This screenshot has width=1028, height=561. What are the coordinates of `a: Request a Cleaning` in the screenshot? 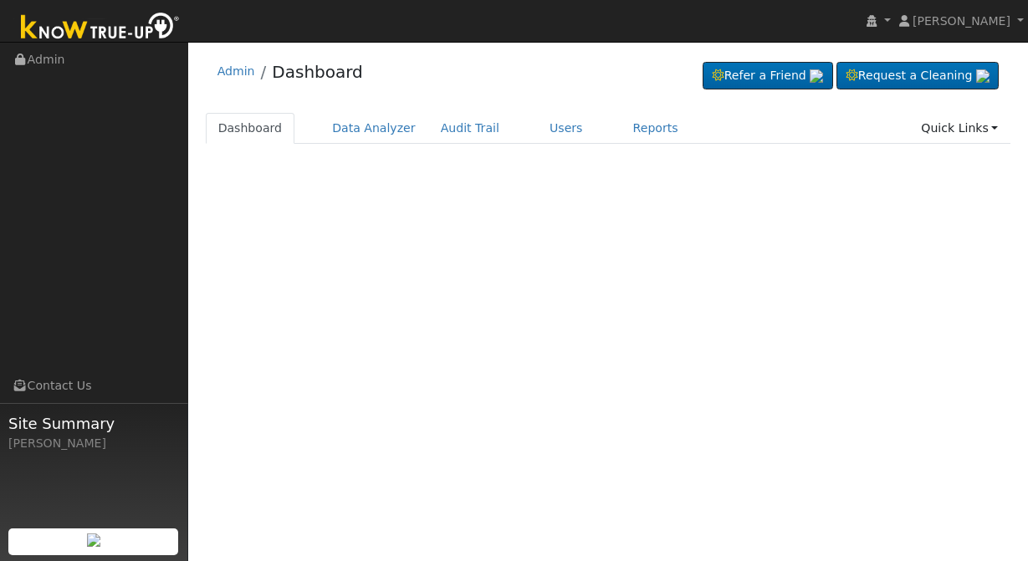 It's located at (918, 76).